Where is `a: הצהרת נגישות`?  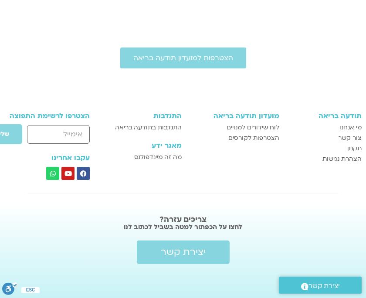
a: הצהרת נגישות is located at coordinates (324, 159).